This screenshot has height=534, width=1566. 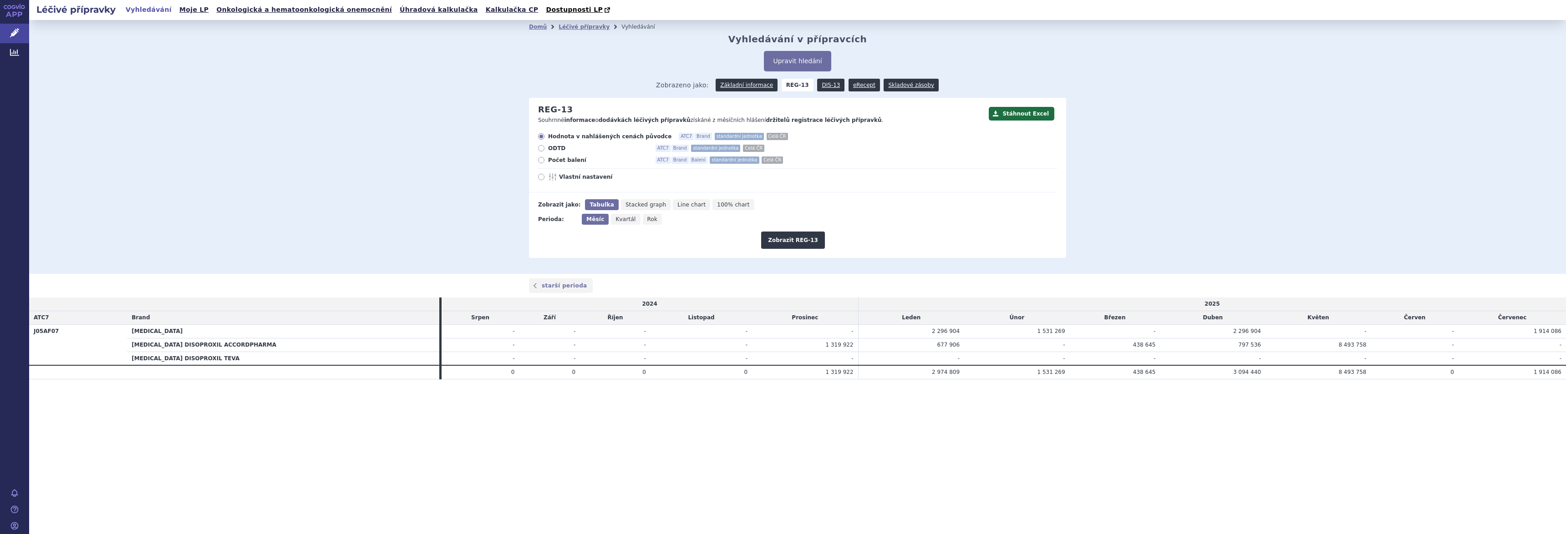 I want to click on span: 1 531 269, so click(x=1051, y=372).